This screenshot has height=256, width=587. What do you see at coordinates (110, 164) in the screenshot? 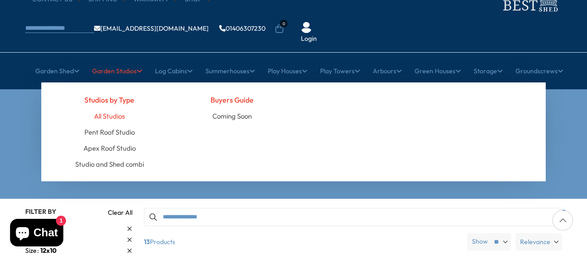
I see `a: Studio and Shed combi` at bounding box center [110, 164].